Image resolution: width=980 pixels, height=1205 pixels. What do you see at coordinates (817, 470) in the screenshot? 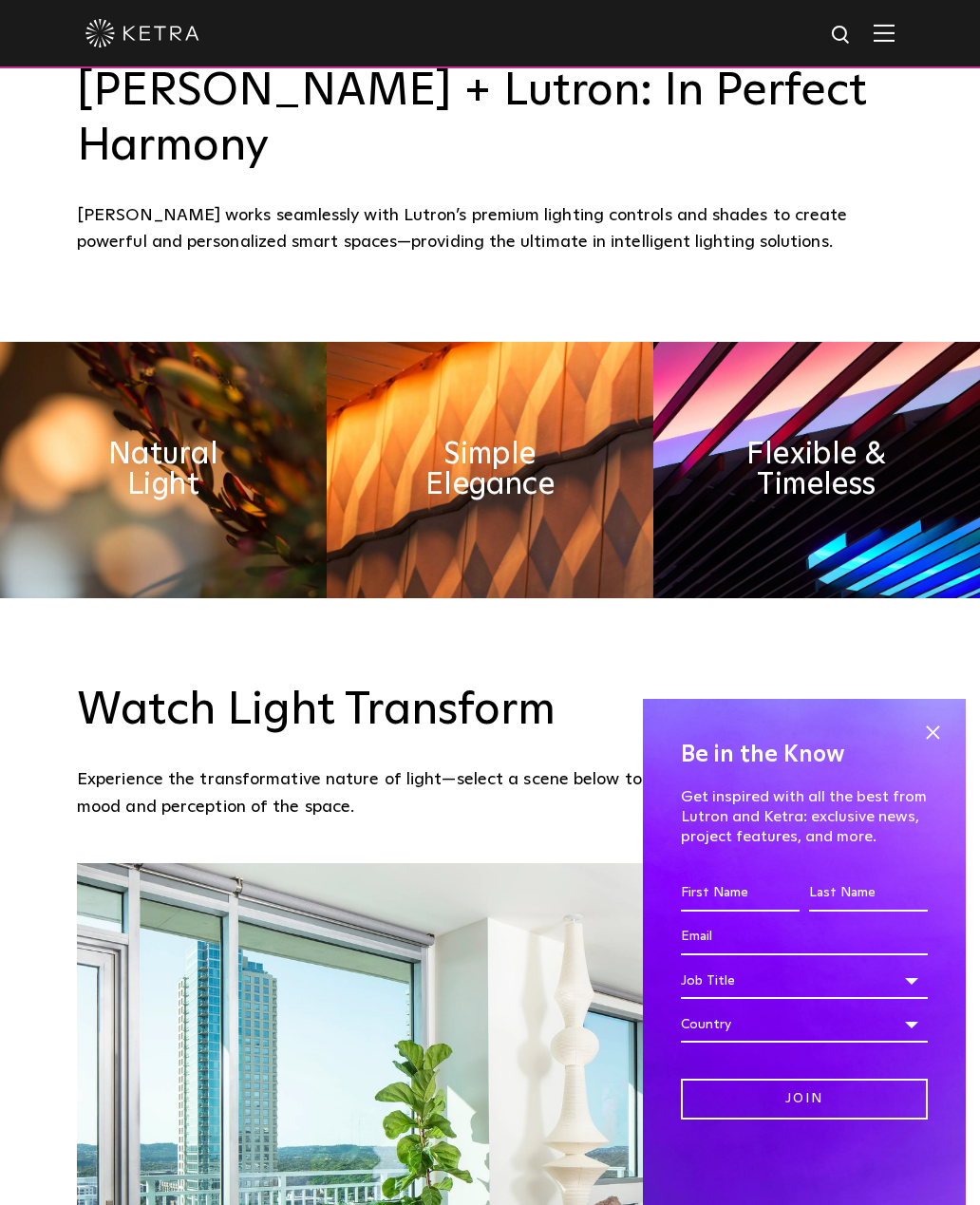
I see `img: flexible_timeless_ketra` at bounding box center [817, 470].